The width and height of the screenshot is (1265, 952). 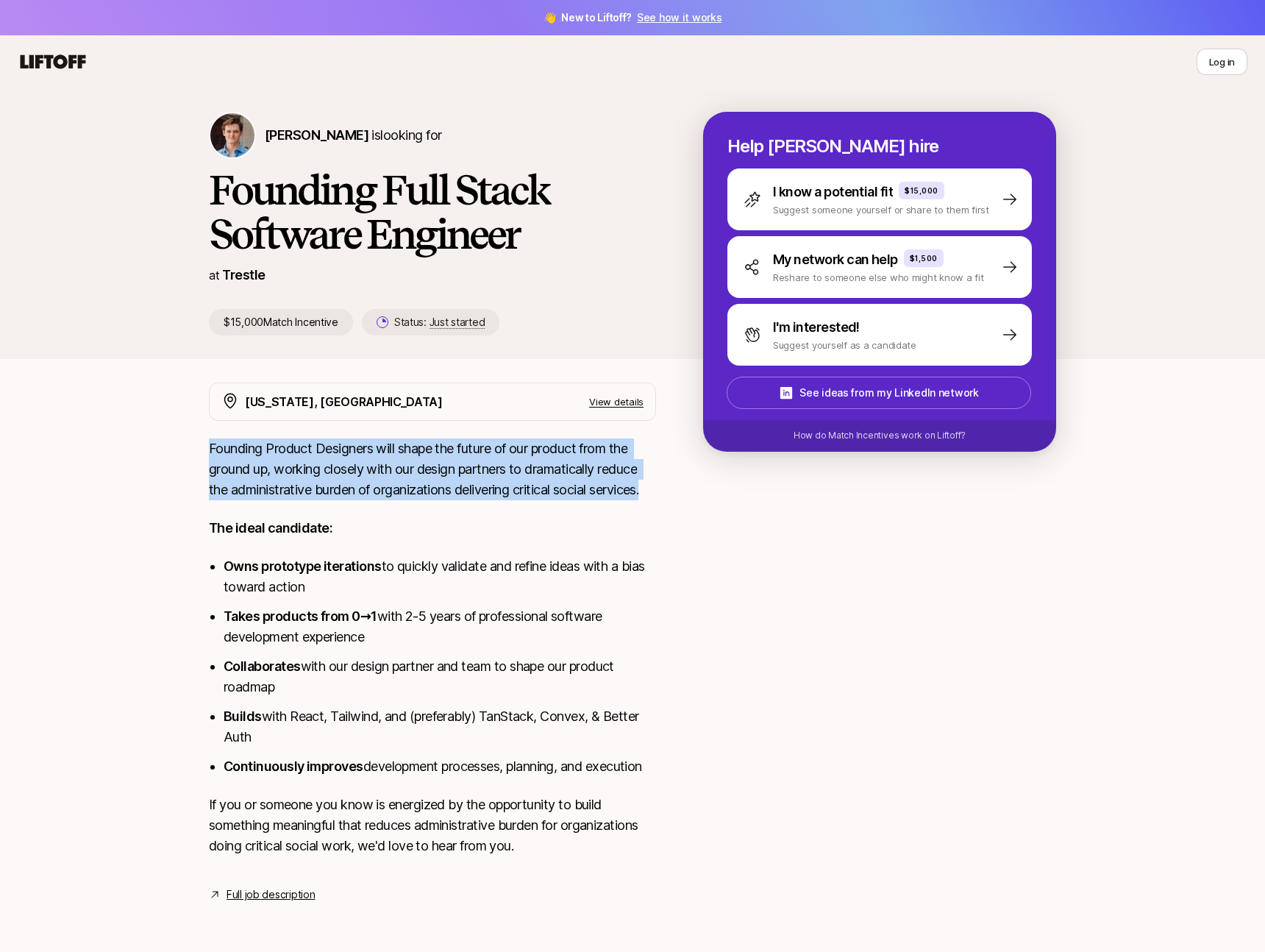 I want to click on strong: Collaborates, so click(x=262, y=666).